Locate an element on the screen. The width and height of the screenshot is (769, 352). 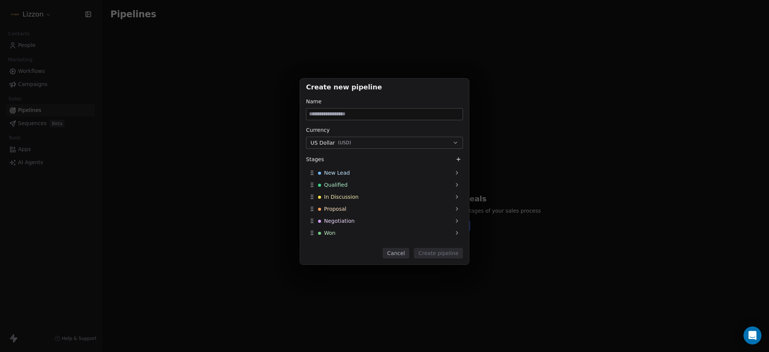
span: New Lead is located at coordinates (337, 173).